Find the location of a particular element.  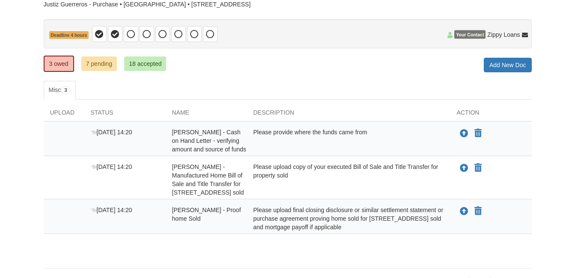

div: Action is located at coordinates (491, 115).